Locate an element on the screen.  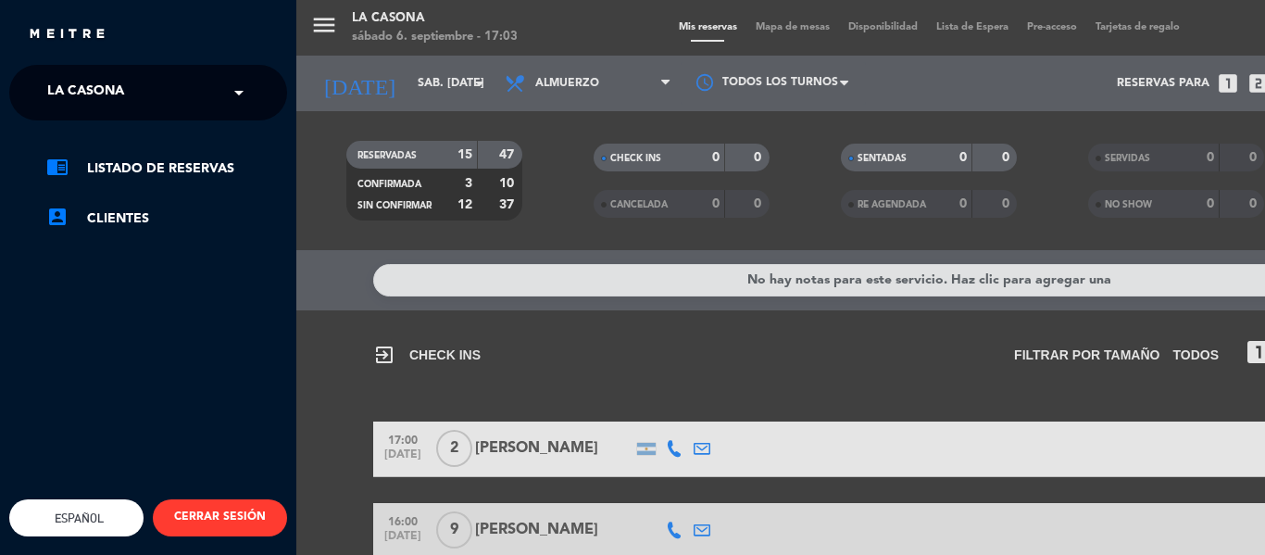
i: chrome_reader_mode is located at coordinates (57, 167).